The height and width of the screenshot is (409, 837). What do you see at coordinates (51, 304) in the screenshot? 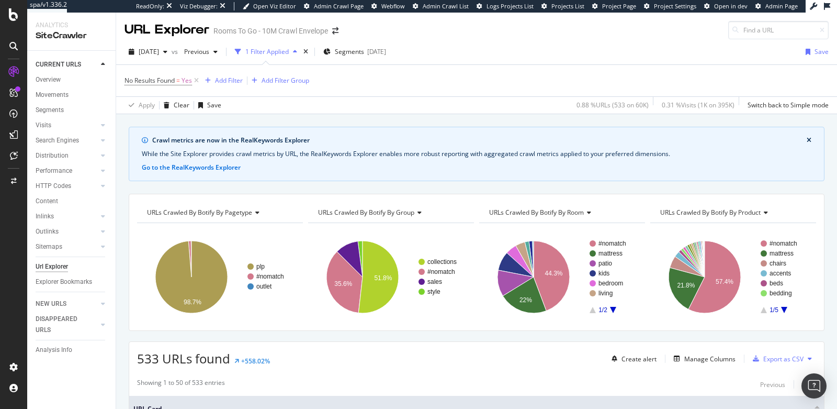
I see `div: NEW URLS` at bounding box center [51, 304].